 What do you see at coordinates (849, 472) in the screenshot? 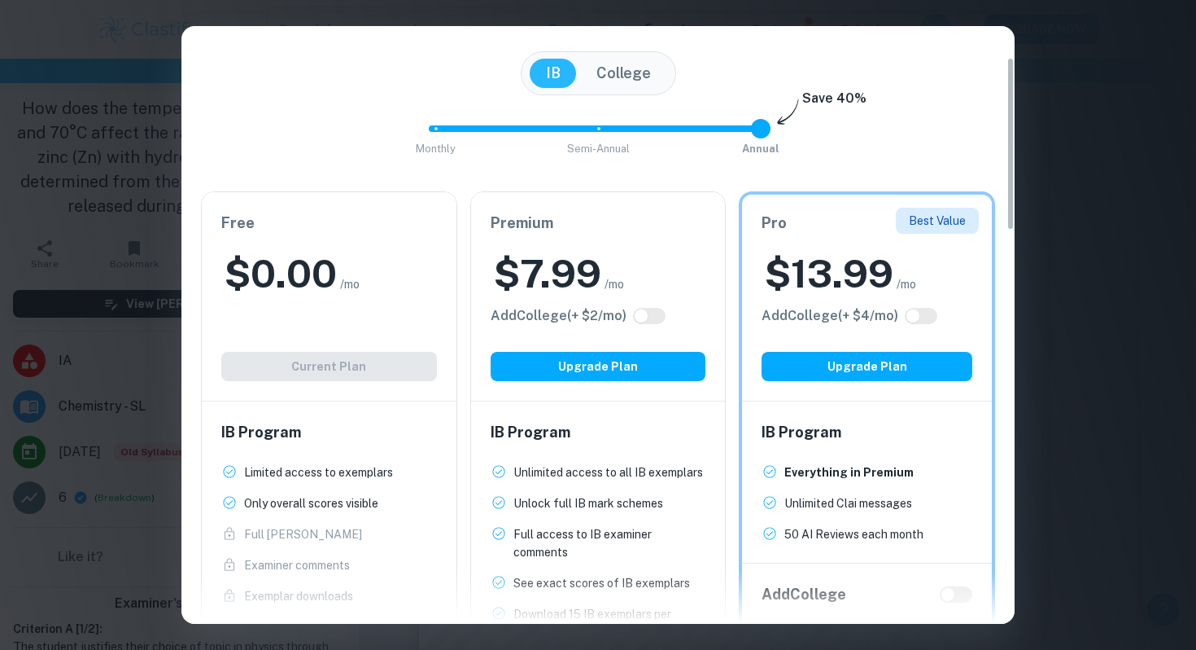
I see `p: Everything in Premium` at bounding box center [849, 472].